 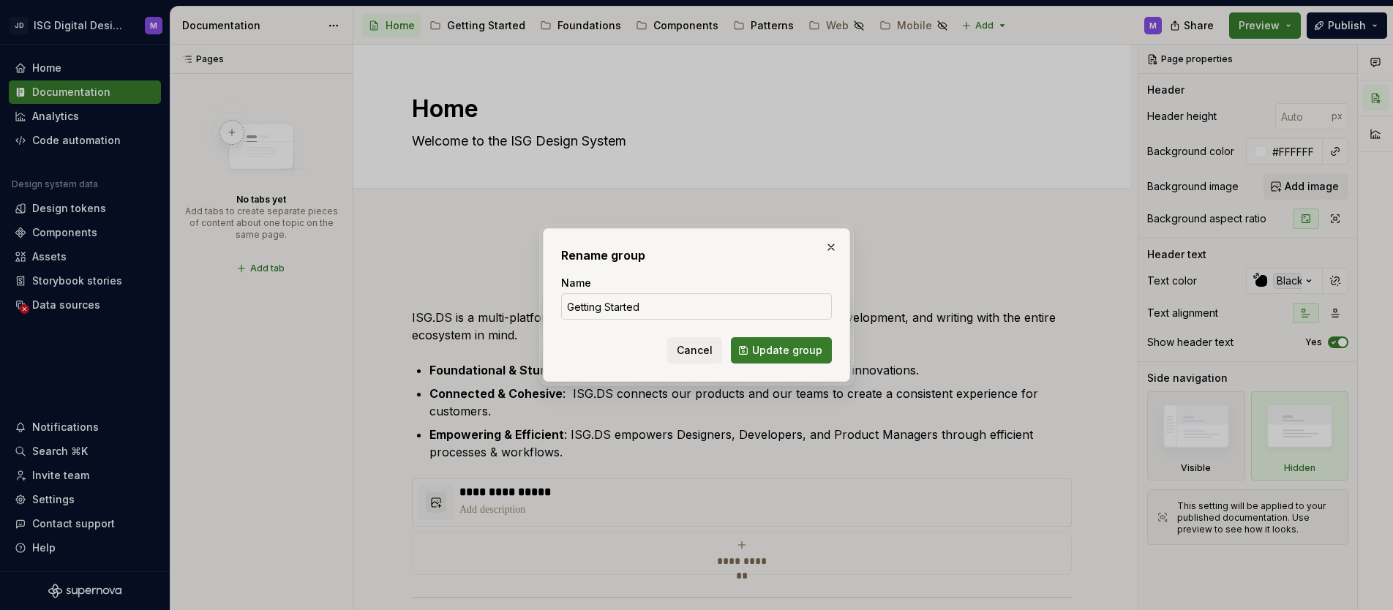 I want to click on button: Update group, so click(x=781, y=350).